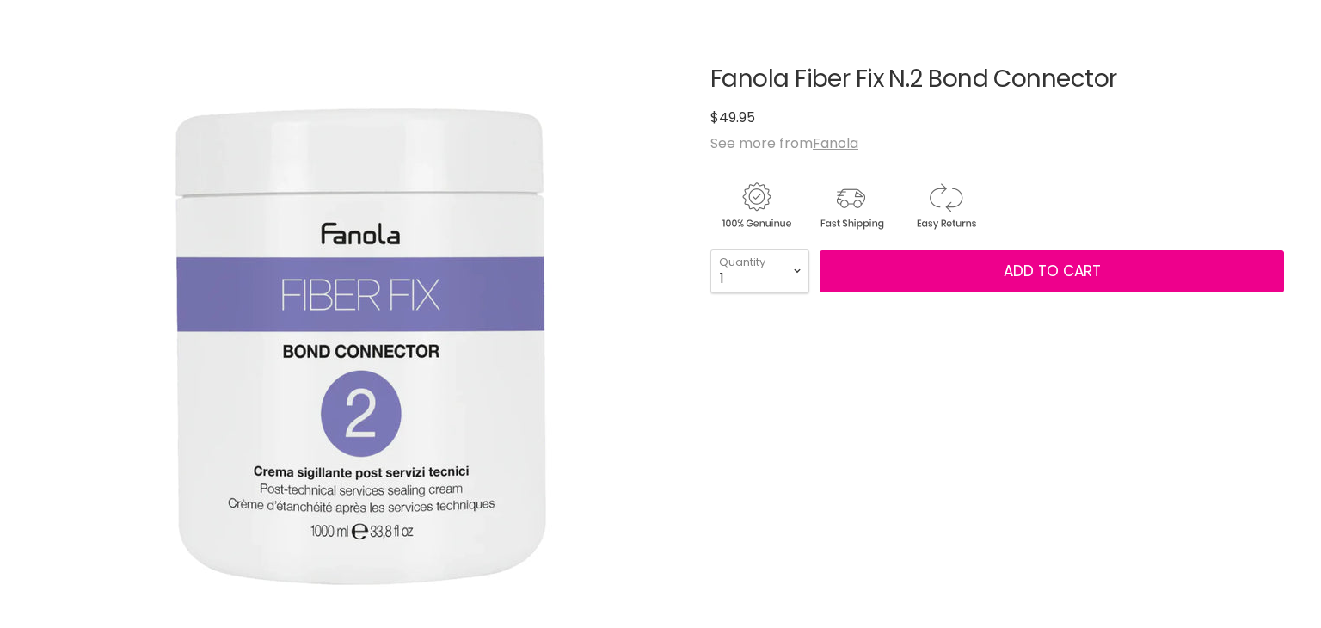 This screenshot has height=628, width=1321. Describe the element at coordinates (1052, 271) in the screenshot. I see `span: Add to cart` at that location.